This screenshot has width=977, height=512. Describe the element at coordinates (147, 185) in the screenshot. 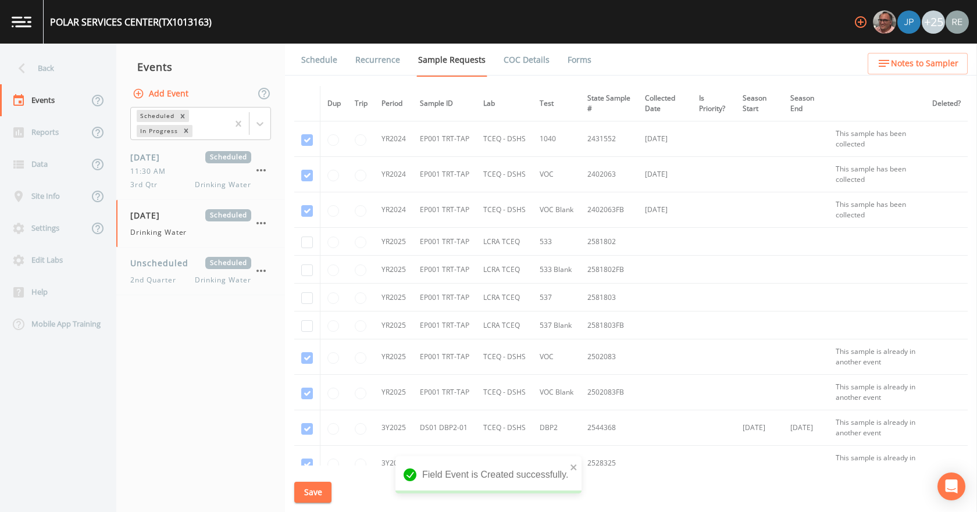

I see `span: 3rd Qtr` at that location.